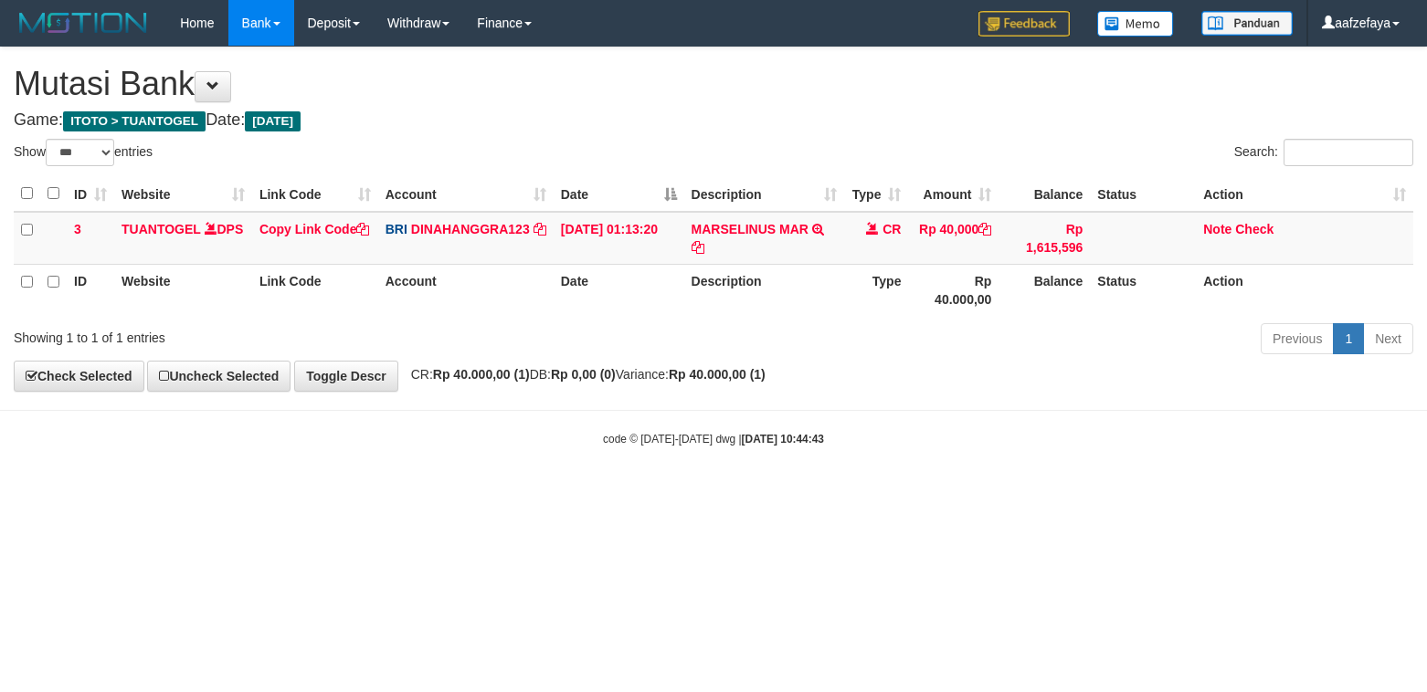 This screenshot has height=692, width=1427. What do you see at coordinates (698, 248) in the screenshot?
I see `a: Copy MARSELINUS MAR to clipboard` at bounding box center [698, 248].